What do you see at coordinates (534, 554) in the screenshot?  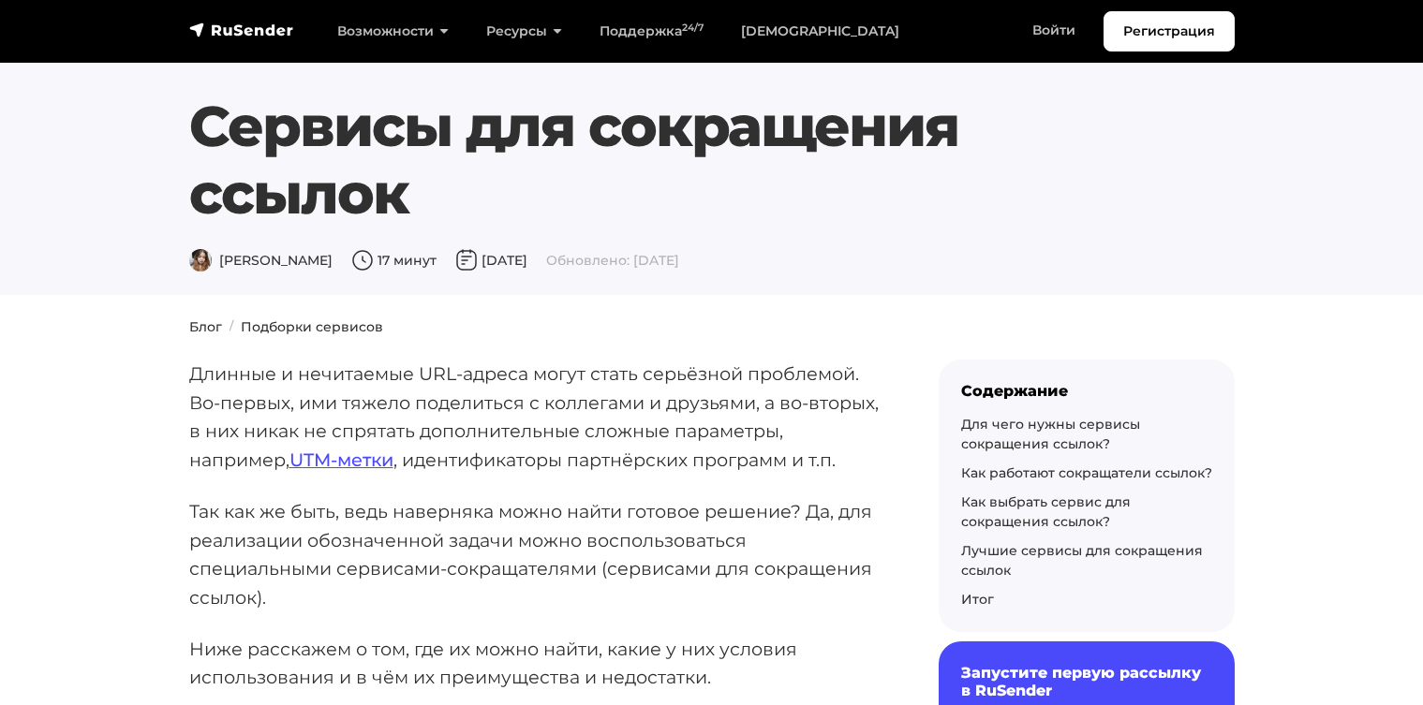 I see `p: Так как же быть, ведь наверняка можно найти готовое решение? Да, для реализации обозначенной зада...` at bounding box center [534, 554].